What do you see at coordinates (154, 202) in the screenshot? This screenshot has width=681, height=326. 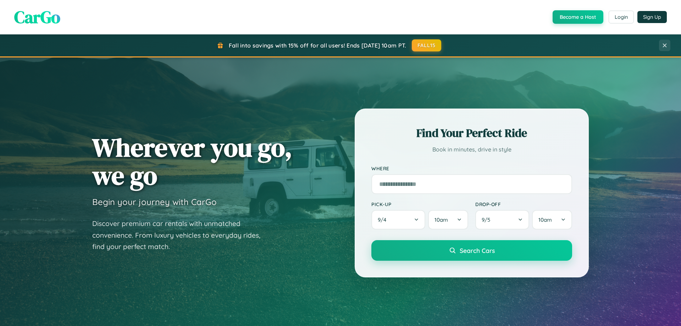 I see `h3: Begin your journey with CarGo` at bounding box center [154, 202].